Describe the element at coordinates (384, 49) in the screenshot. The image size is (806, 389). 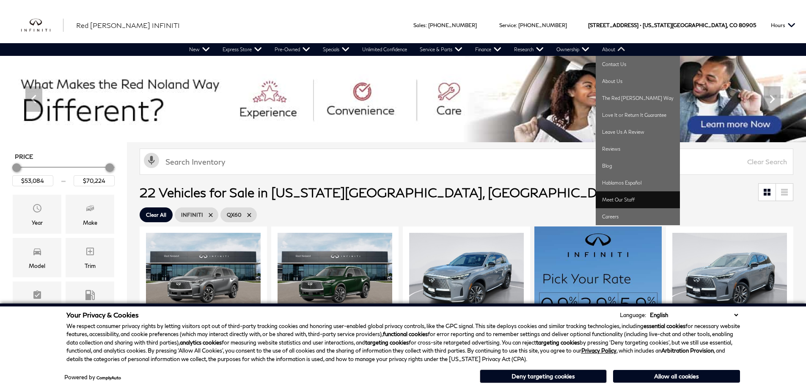
I see `a: Unlimited Confidence` at that location.